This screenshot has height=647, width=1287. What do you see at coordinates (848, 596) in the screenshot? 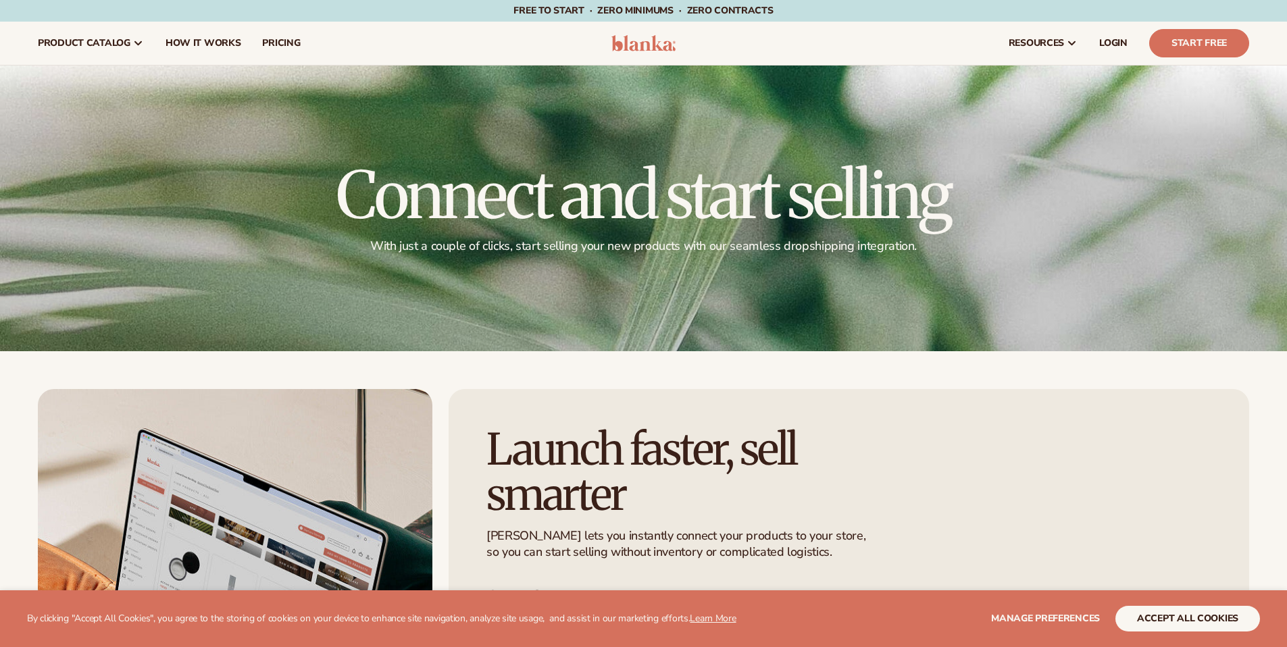
I see `h3: One-click setup` at bounding box center [848, 596].